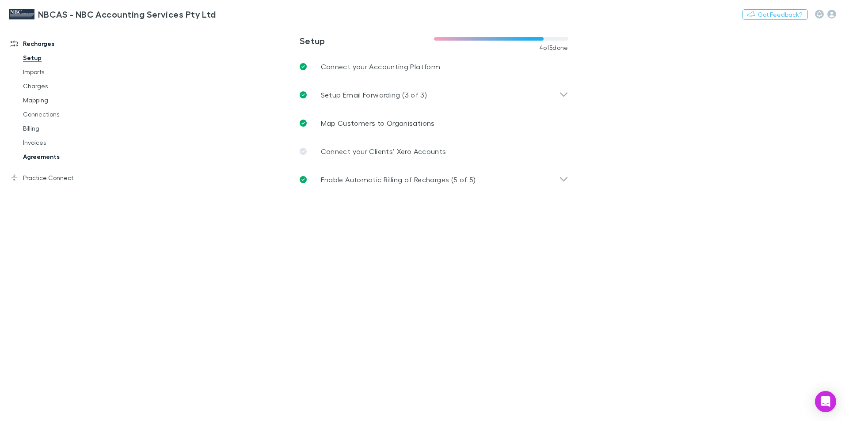  What do you see at coordinates (553, 48) in the screenshot?
I see `span: 4 of 5 done` at bounding box center [553, 48].